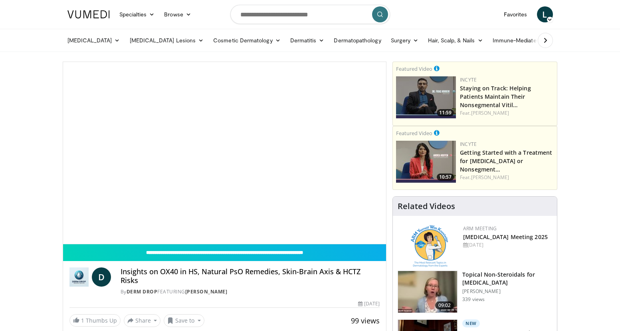 The width and height of the screenshot is (620, 331). What do you see at coordinates (142, 320) in the screenshot?
I see `button: Share` at bounding box center [142, 320].